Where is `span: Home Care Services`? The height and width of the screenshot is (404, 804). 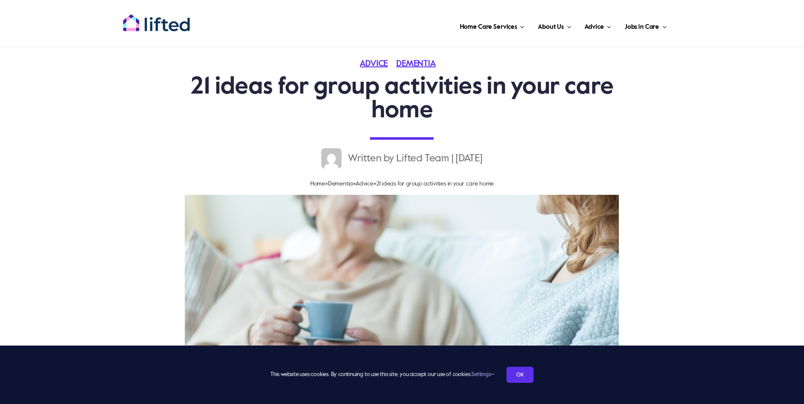 span: Home Care Services is located at coordinates (488, 27).